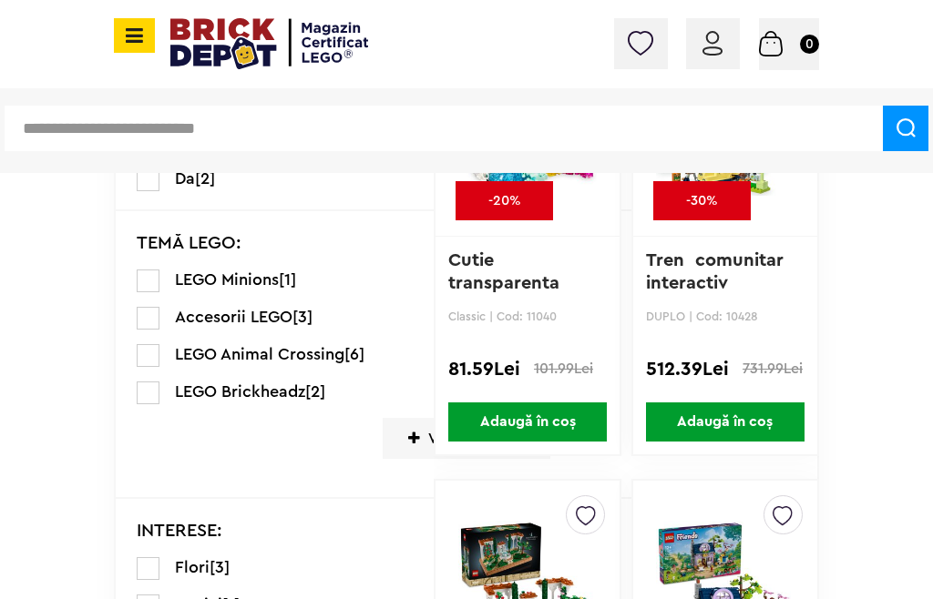  What do you see at coordinates (227, 280) in the screenshot?
I see `span: LEGO Minions` at bounding box center [227, 280].